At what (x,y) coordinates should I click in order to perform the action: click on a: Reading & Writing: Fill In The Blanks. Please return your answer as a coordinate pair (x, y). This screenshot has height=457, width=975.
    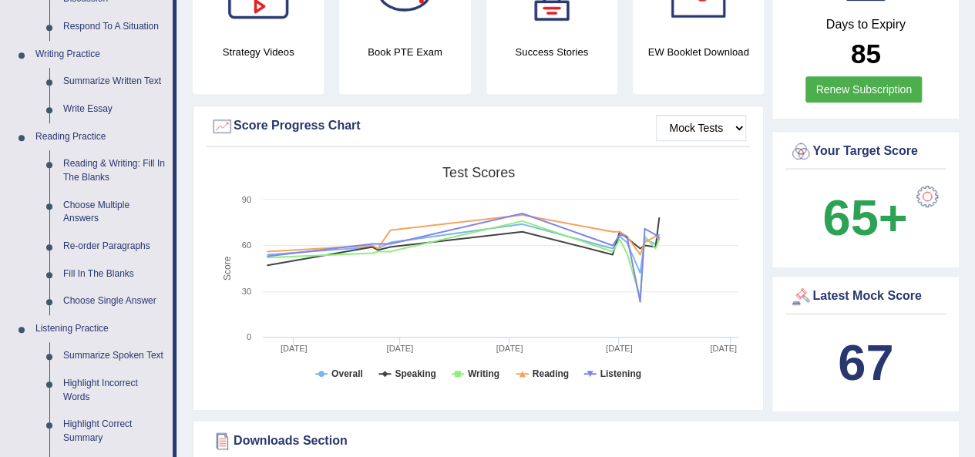
    Looking at the image, I should click on (114, 170).